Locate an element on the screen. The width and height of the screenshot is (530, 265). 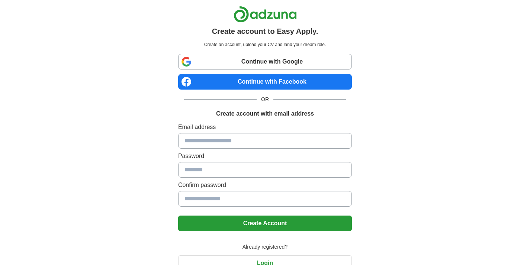
label: Confirm password is located at coordinates (265, 185).